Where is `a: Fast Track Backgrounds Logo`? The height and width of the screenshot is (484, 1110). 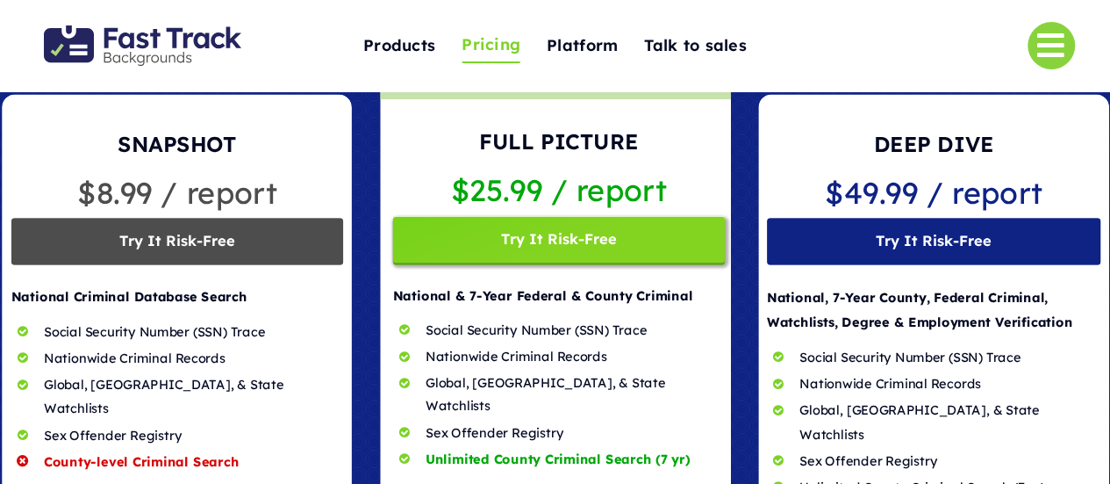 a: Fast Track Backgrounds Logo is located at coordinates (142, 32).